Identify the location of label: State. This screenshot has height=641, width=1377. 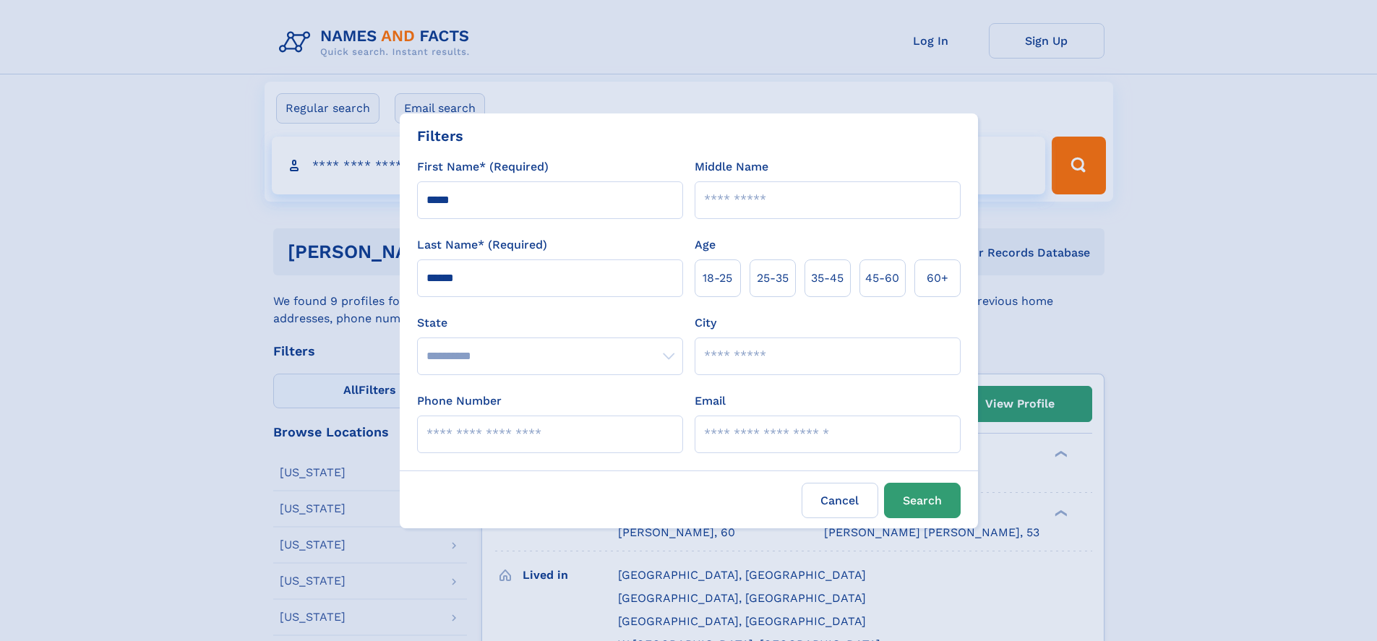
(550, 323).